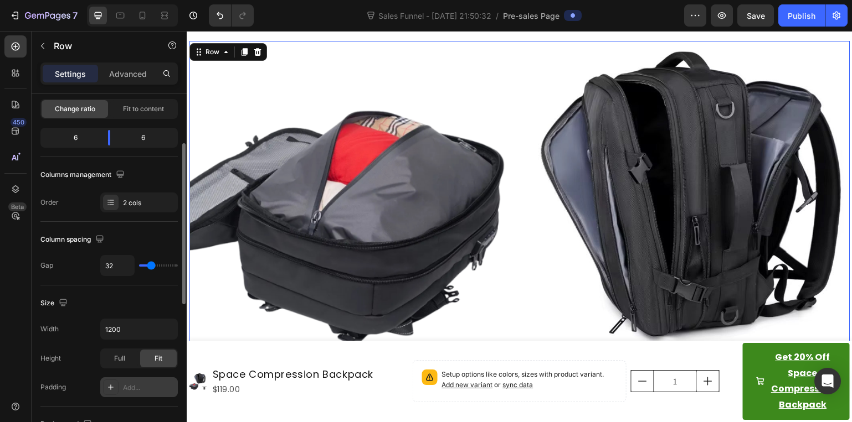 This screenshot has height=422, width=852. What do you see at coordinates (75, 109) in the screenshot?
I see `span: Change ratio` at bounding box center [75, 109].